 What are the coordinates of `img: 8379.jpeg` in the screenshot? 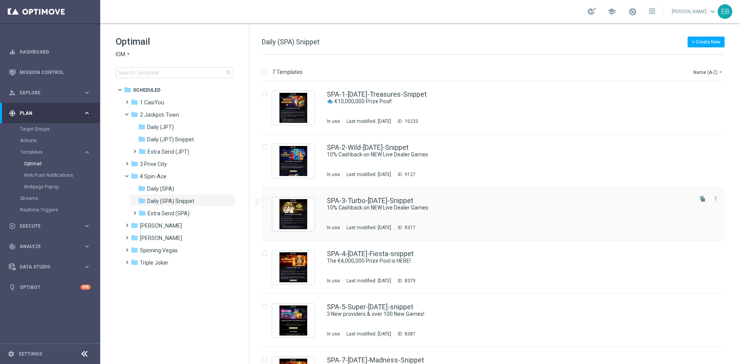 It's located at (293, 268).